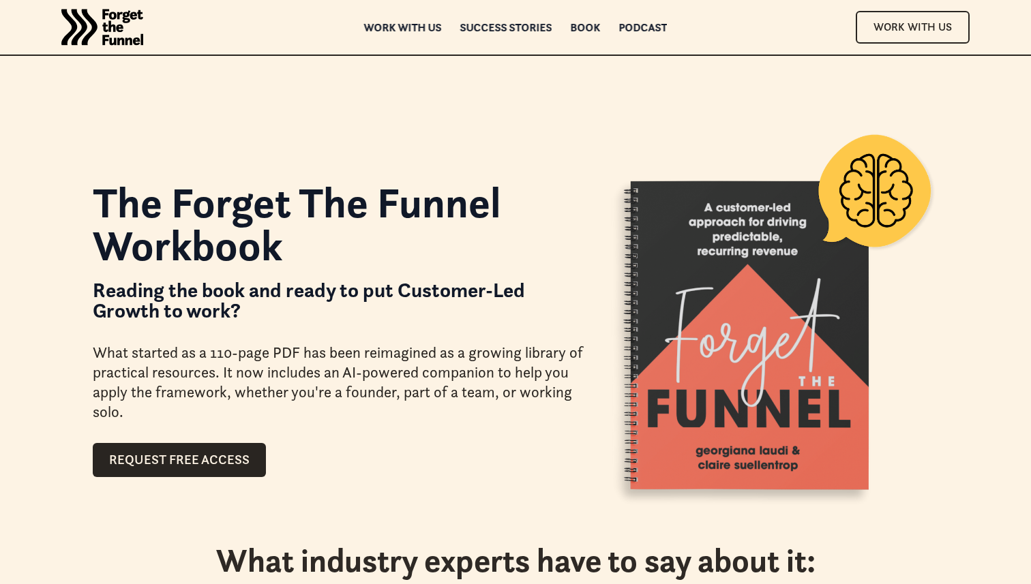  I want to click on a: Request Free Access, so click(179, 460).